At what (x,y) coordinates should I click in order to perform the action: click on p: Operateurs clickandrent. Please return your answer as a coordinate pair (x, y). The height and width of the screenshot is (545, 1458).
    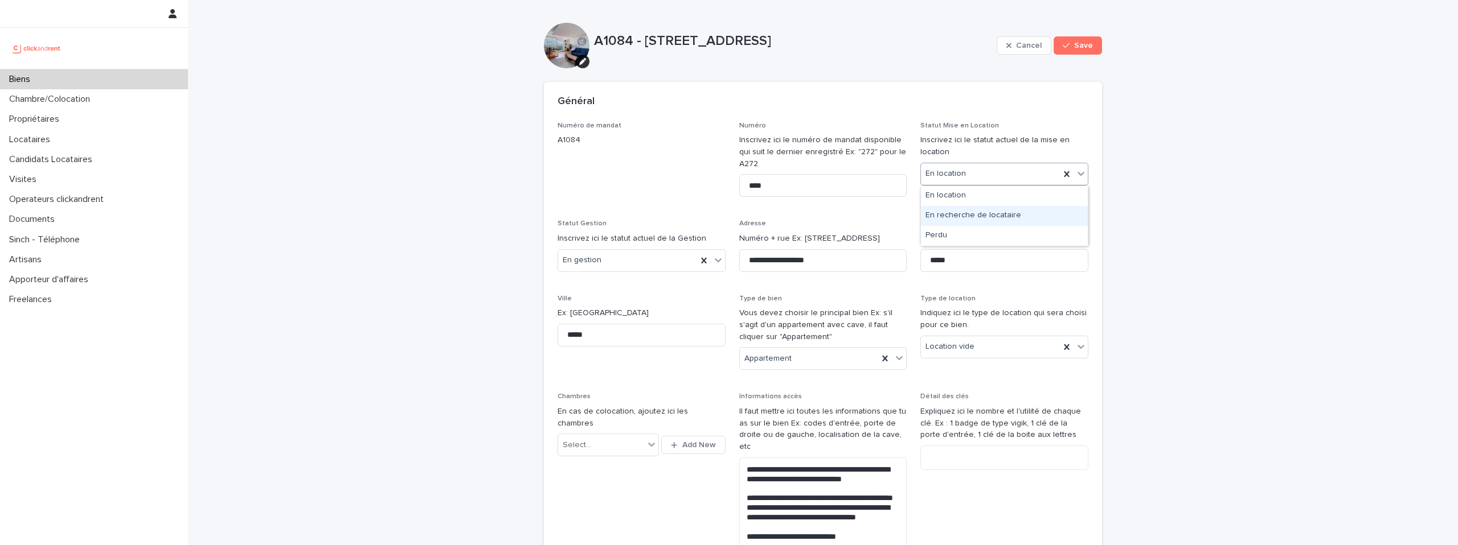
    Looking at the image, I should click on (59, 199).